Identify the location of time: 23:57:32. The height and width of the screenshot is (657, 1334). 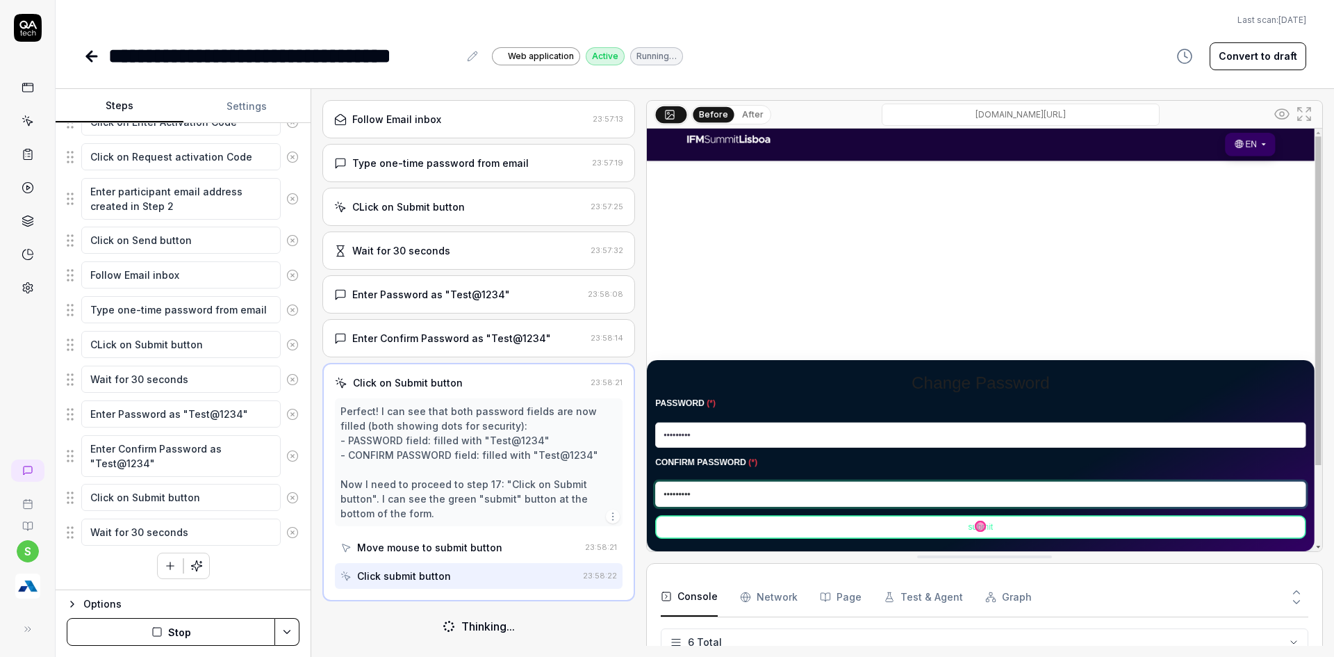
(607, 250).